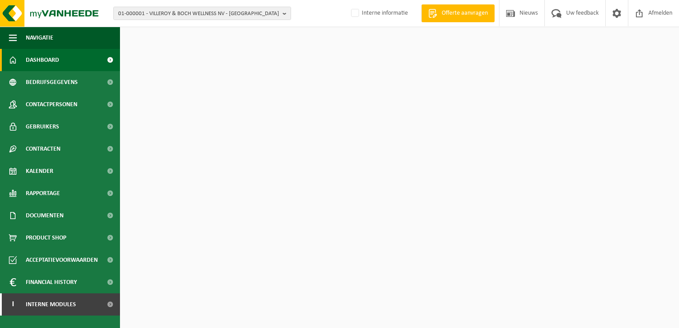 The width and height of the screenshot is (679, 328). What do you see at coordinates (44, 216) in the screenshot?
I see `span: Documenten` at bounding box center [44, 216].